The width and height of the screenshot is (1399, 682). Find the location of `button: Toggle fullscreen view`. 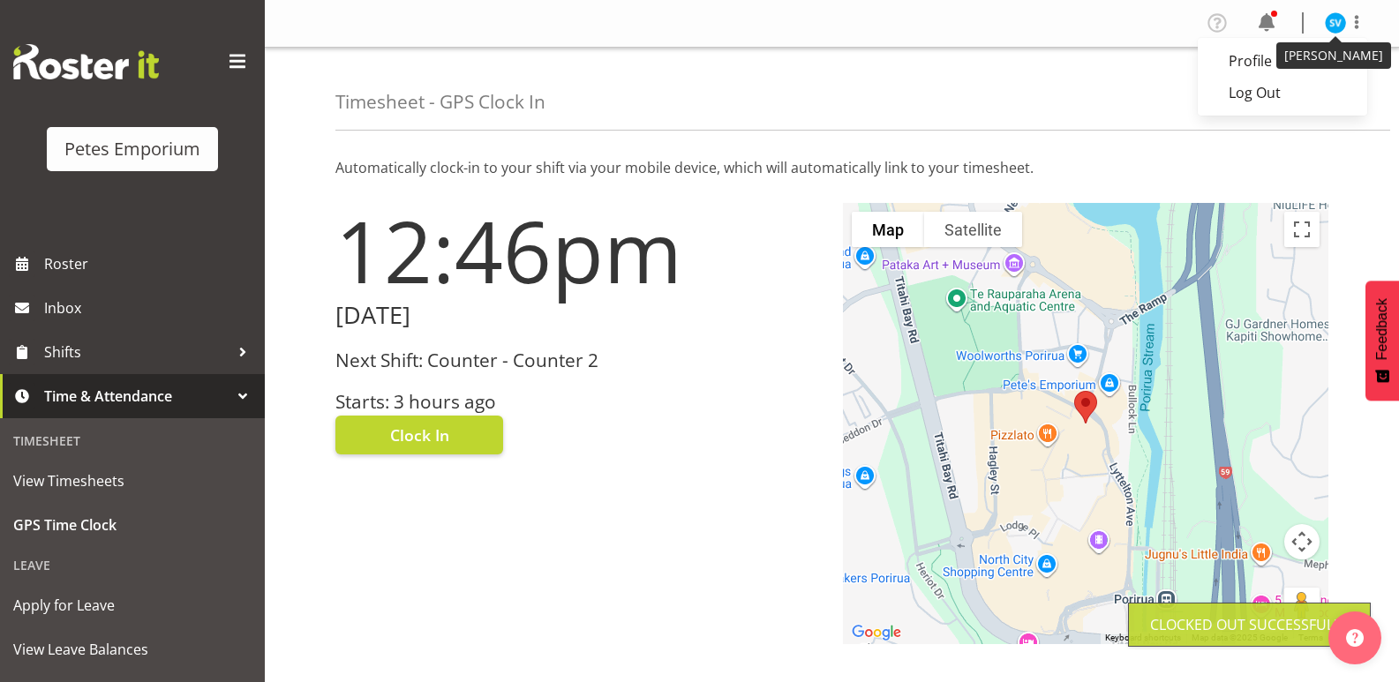

button: Toggle fullscreen view is located at coordinates (1302, 229).